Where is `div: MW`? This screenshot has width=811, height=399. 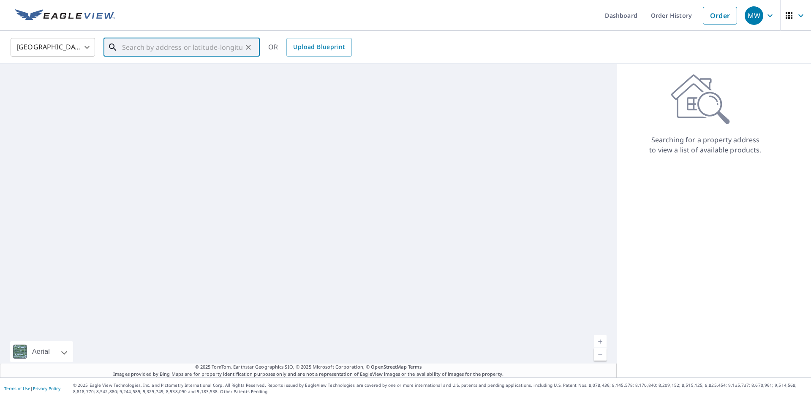 div: MW is located at coordinates (754, 16).